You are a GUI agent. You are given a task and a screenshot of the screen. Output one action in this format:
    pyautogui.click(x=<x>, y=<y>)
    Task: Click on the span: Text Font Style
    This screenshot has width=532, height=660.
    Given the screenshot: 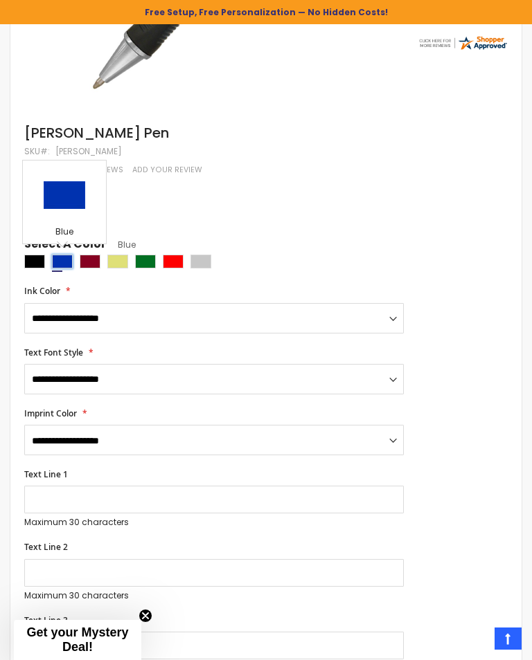 What is the action you would take?
    pyautogui.click(x=53, y=352)
    